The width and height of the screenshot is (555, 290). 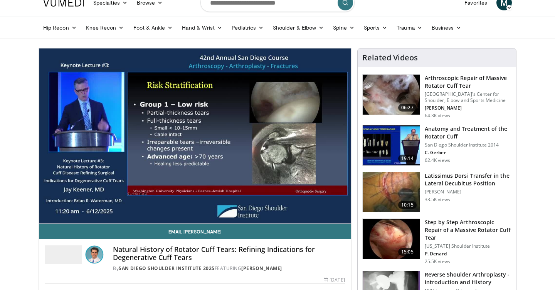 What do you see at coordinates (468, 180) in the screenshot?
I see `h3: Latissimus Dorsi Transfer in the Lateral Decubitus Position` at bounding box center [468, 180].